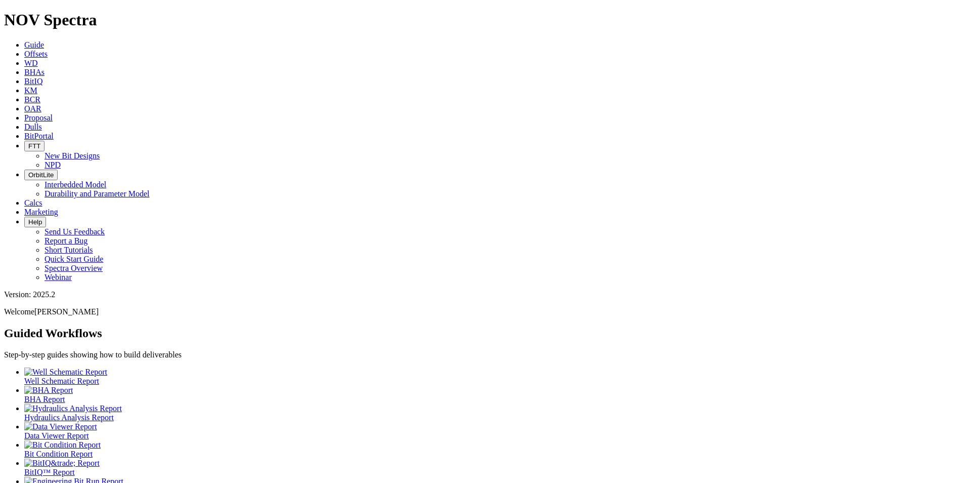 The width and height of the screenshot is (967, 483). I want to click on a: Calcs, so click(33, 202).